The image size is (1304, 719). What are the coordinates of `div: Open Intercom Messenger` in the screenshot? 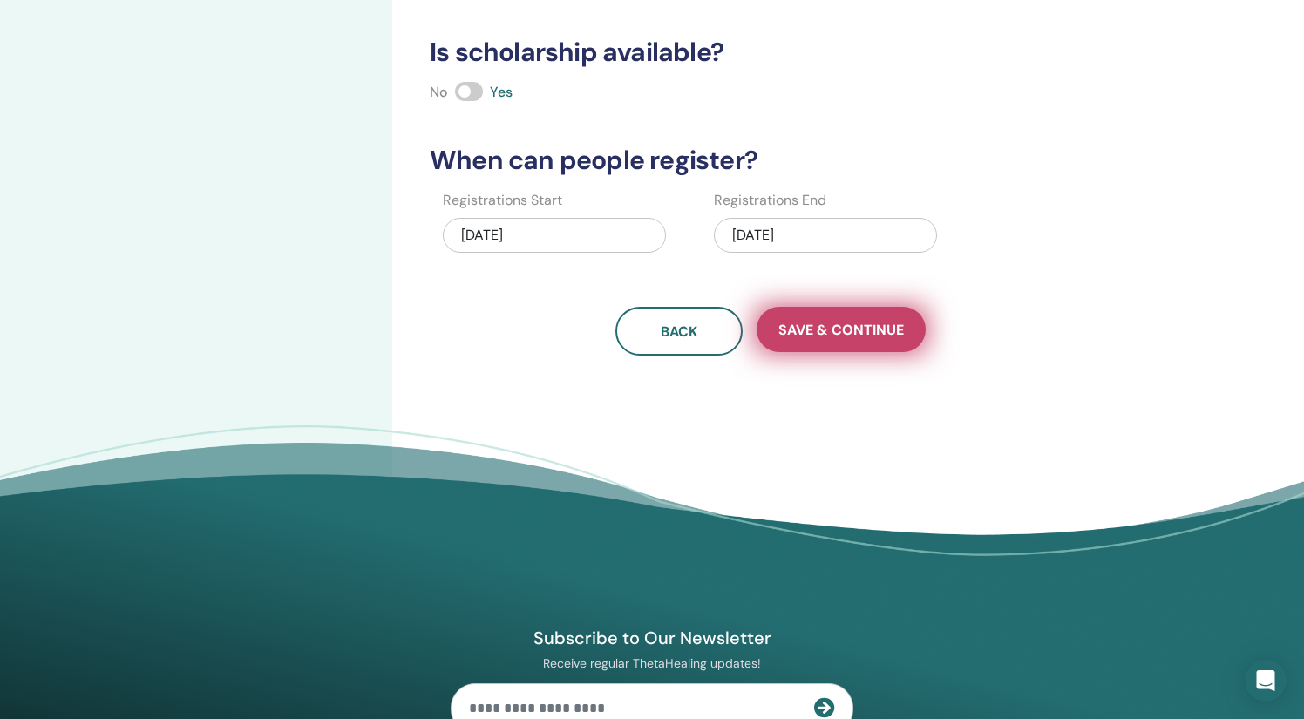 It's located at (1266, 681).